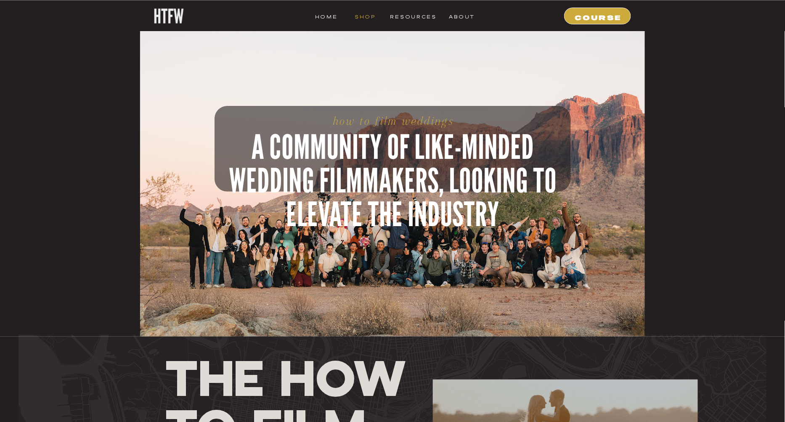 This screenshot has width=785, height=422. What do you see at coordinates (459, 16) in the screenshot?
I see `a: ABOUT` at bounding box center [459, 16].